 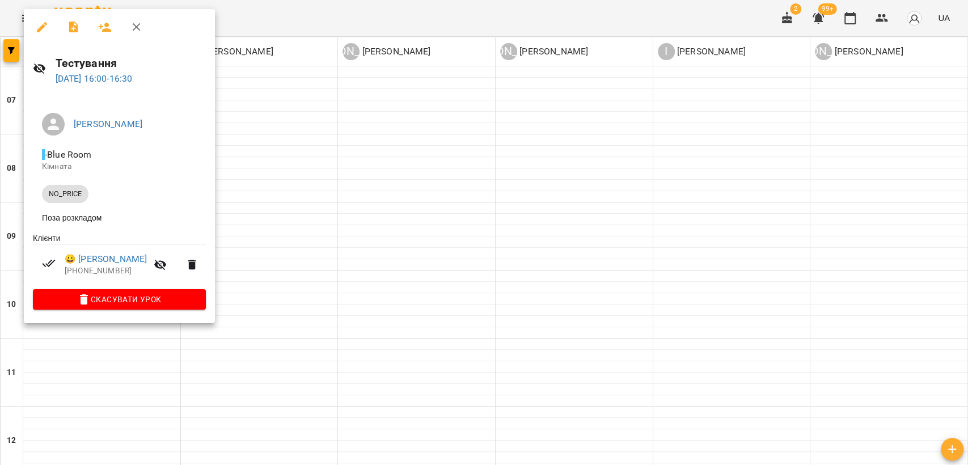 What do you see at coordinates (119, 299) in the screenshot?
I see `button: Скасувати Урок` at bounding box center [119, 299].